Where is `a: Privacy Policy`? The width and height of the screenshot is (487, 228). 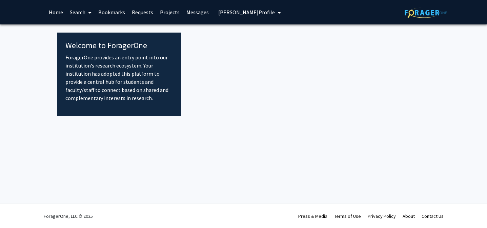 a: Privacy Policy is located at coordinates (381, 216).